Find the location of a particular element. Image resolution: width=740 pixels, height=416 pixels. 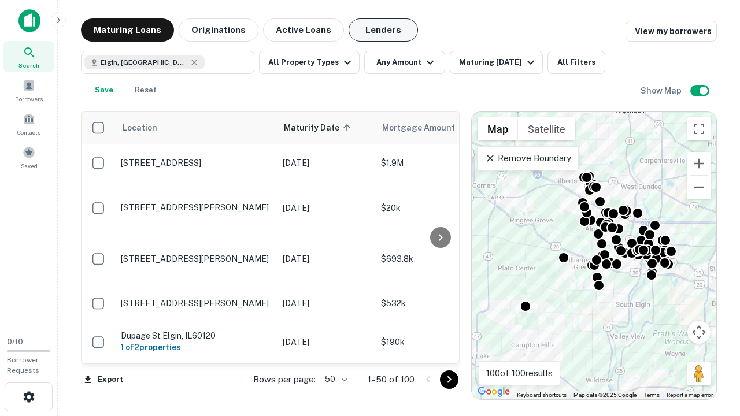

a: Open this area in Google Maps (opens a new window) is located at coordinates (494, 392).